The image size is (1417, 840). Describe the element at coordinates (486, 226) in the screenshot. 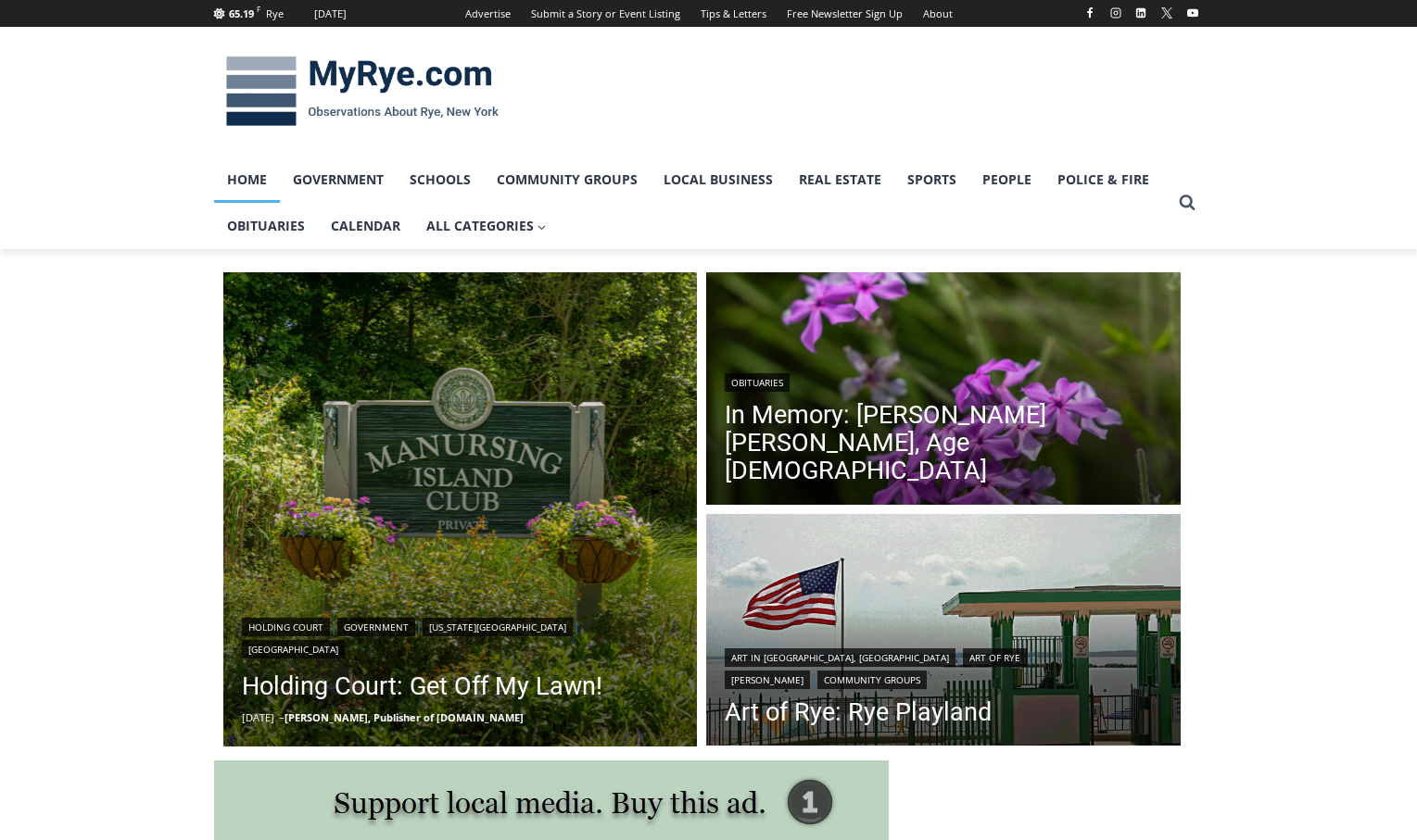

I see `a: All Categories` at that location.